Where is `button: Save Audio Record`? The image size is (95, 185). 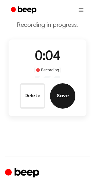 button: Save Audio Record is located at coordinates (63, 96).